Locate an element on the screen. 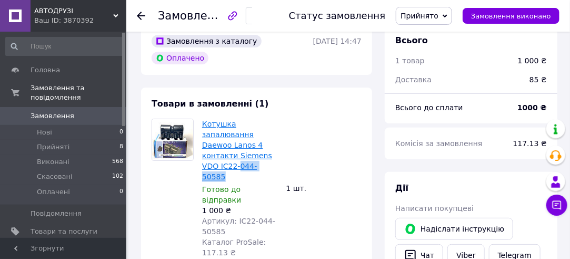  span: Всього до сплати is located at coordinates (429, 107).